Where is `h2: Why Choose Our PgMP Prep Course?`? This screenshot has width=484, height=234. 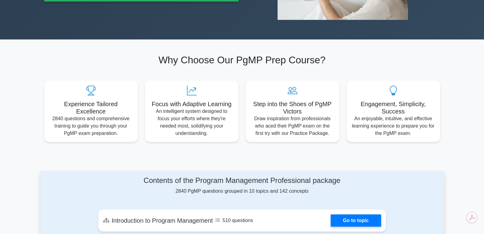 h2: Why Choose Our PgMP Prep Course? is located at coordinates (242, 60).